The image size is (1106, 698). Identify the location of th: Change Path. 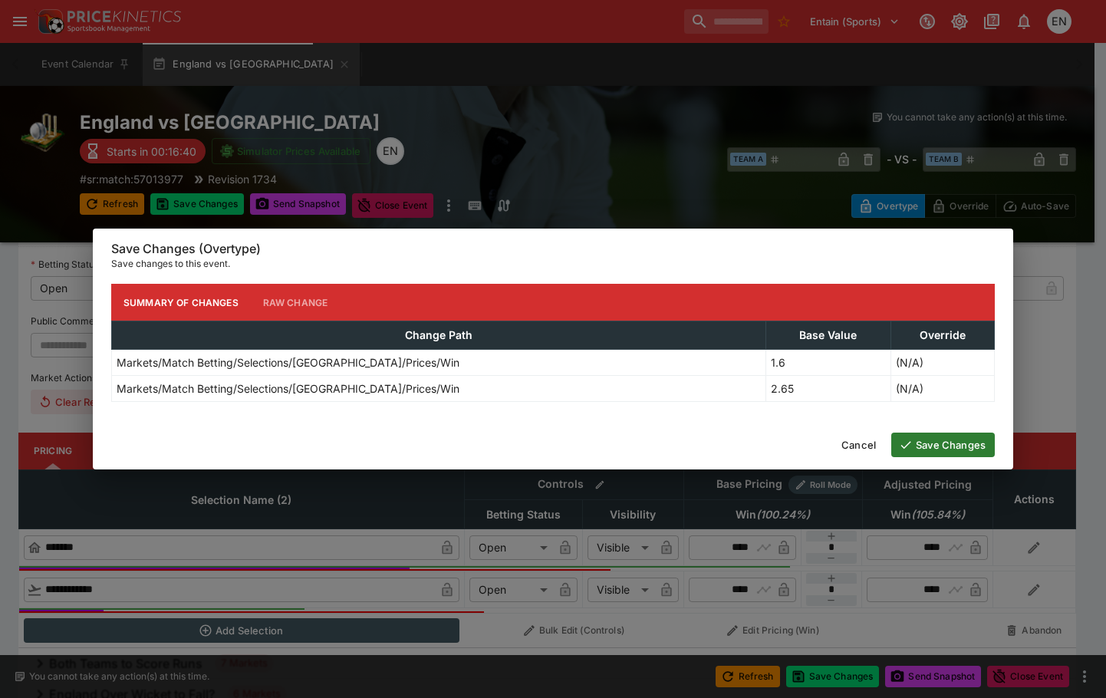
(439, 335).